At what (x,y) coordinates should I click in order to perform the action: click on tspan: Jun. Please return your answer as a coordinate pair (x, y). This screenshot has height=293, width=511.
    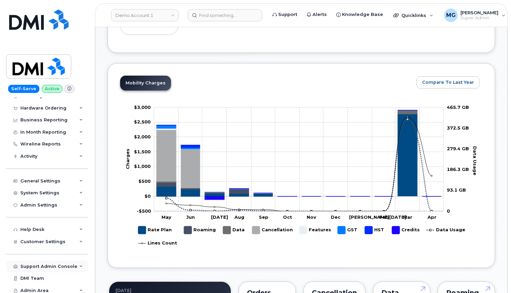
    Looking at the image, I should click on (190, 217).